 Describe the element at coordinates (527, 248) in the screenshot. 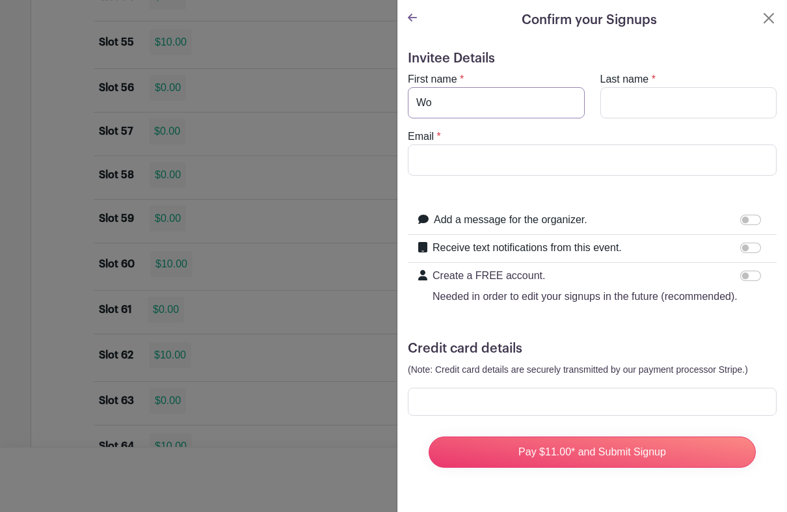

I see `label: Receive text notifications from this event.` at that location.